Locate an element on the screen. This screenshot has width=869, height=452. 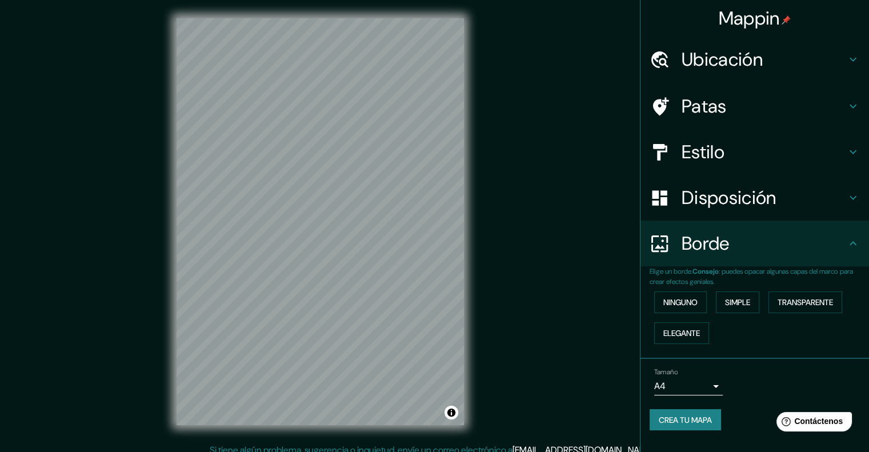
font: Consejo is located at coordinates (706, 271).